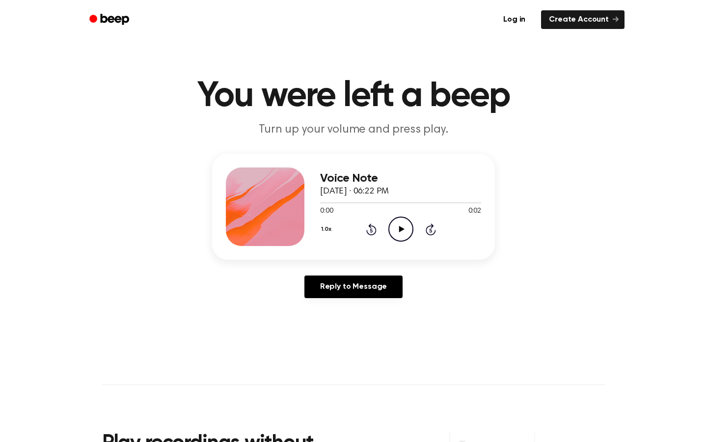 Image resolution: width=707 pixels, height=442 pixels. Describe the element at coordinates (514, 20) in the screenshot. I see `a: Log in` at that location.